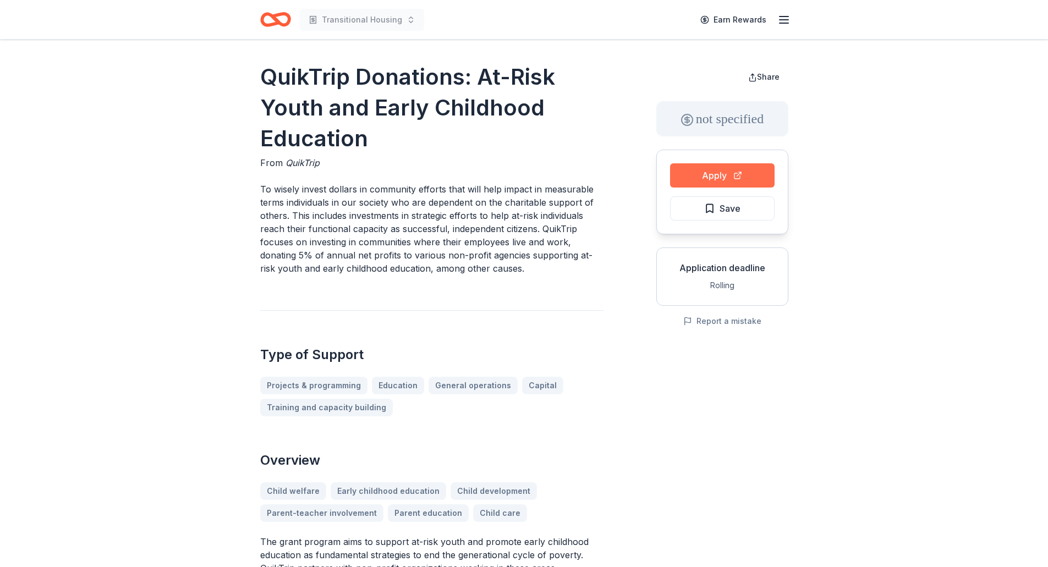  I want to click on a: Home, so click(276, 19).